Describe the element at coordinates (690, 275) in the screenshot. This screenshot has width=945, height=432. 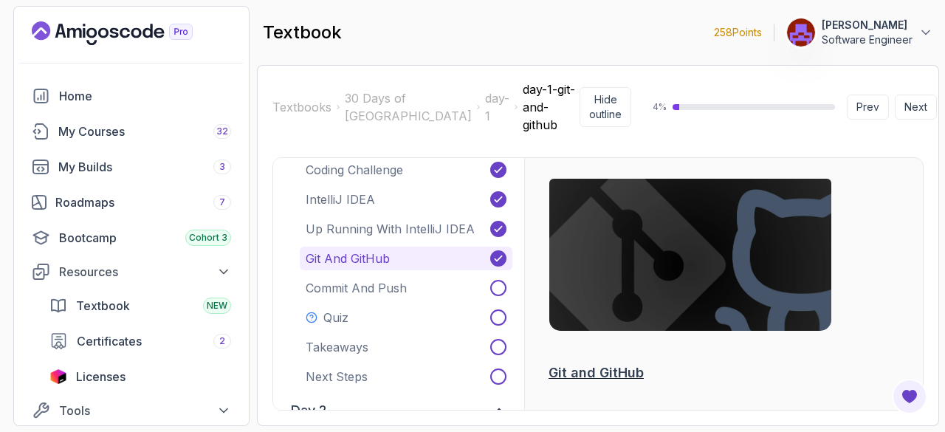
I see `a: Git and GitHub cardGit and GitHub` at that location.